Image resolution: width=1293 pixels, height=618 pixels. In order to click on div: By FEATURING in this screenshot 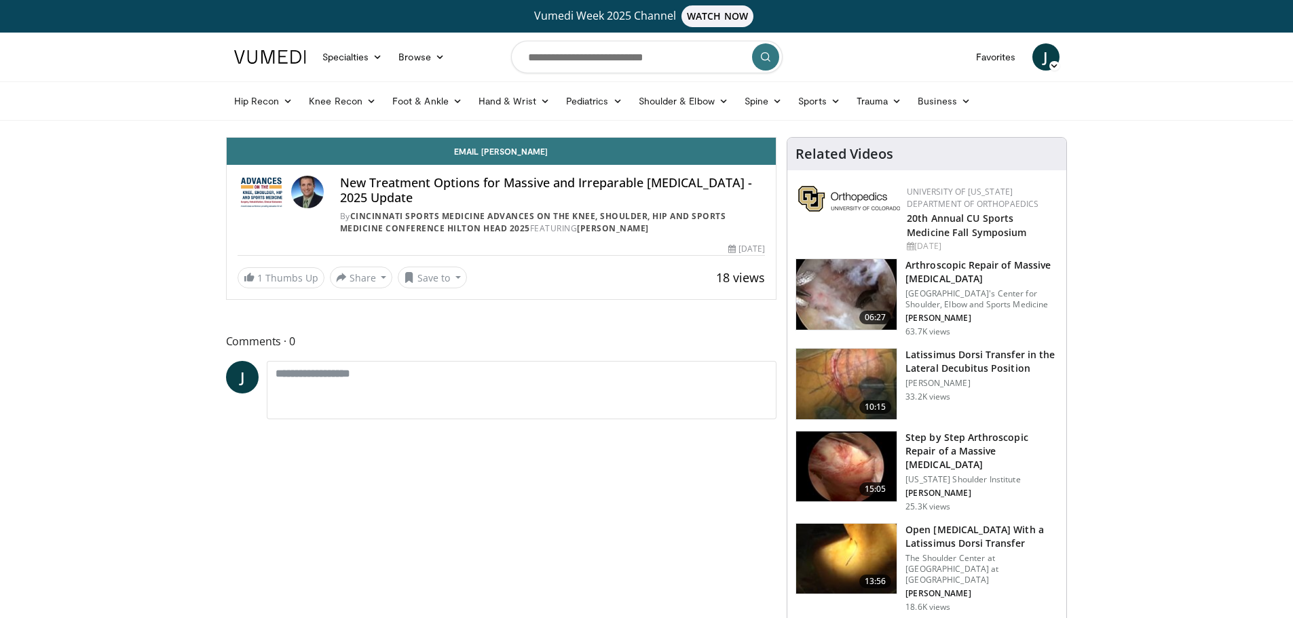, I will do `click(552, 223)`.